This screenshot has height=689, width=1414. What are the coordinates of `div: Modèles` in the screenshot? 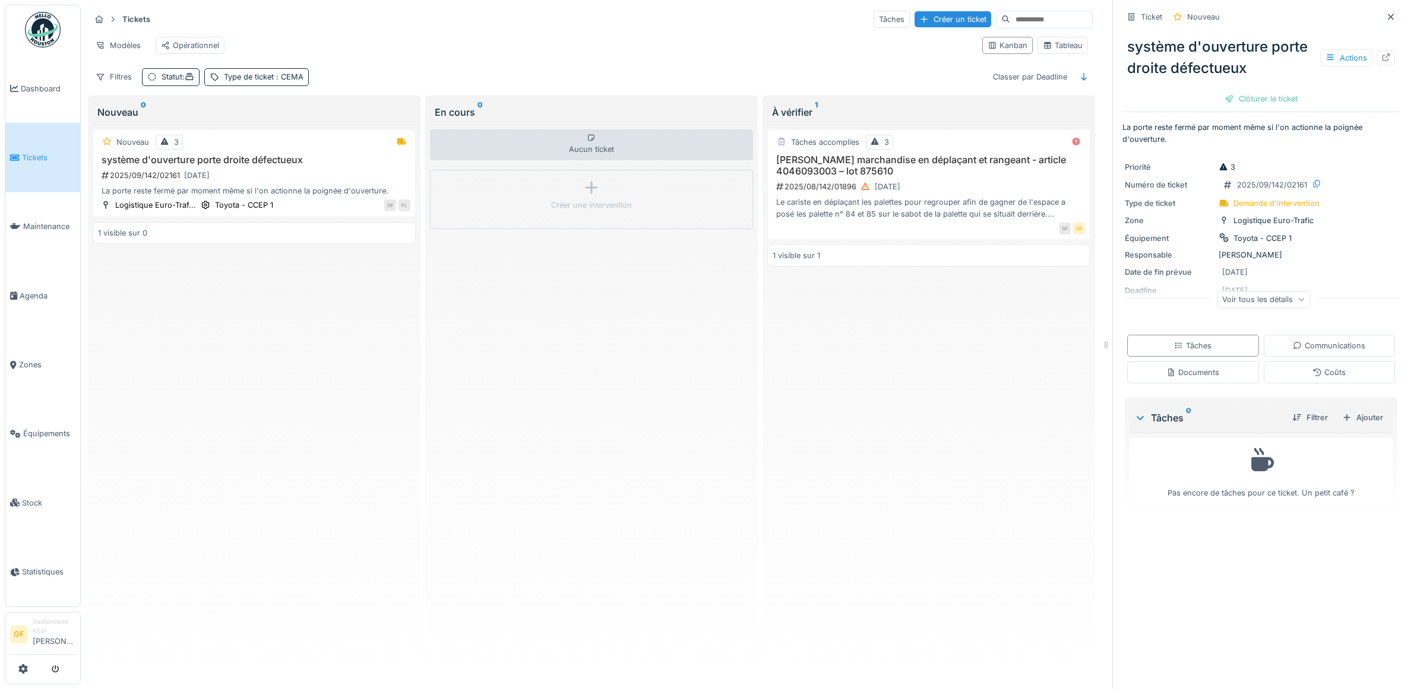 It's located at (118, 45).